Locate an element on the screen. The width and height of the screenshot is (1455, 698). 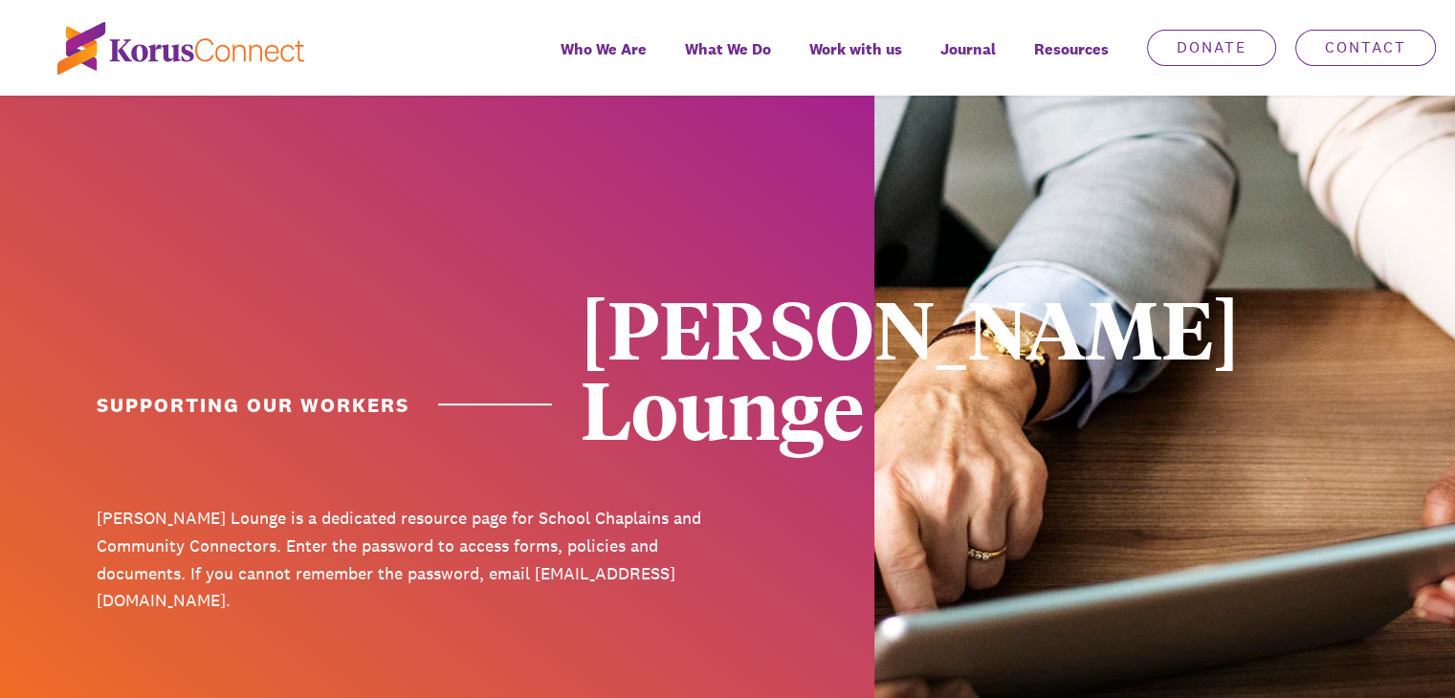
a: Who We Are is located at coordinates (604, 61).